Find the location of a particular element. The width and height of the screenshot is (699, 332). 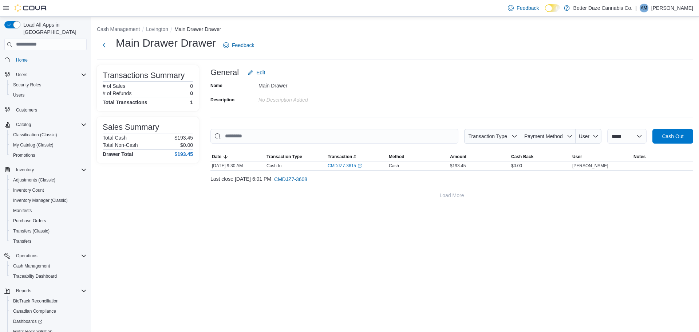

a: BioTrack Reconciliation is located at coordinates (36, 301).